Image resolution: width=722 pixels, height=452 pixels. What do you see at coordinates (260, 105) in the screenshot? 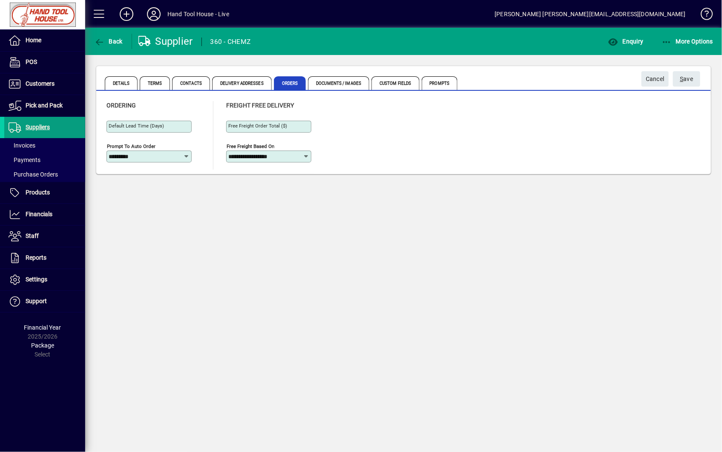
I see `span: Freight Free Delivery` at bounding box center [260, 105].